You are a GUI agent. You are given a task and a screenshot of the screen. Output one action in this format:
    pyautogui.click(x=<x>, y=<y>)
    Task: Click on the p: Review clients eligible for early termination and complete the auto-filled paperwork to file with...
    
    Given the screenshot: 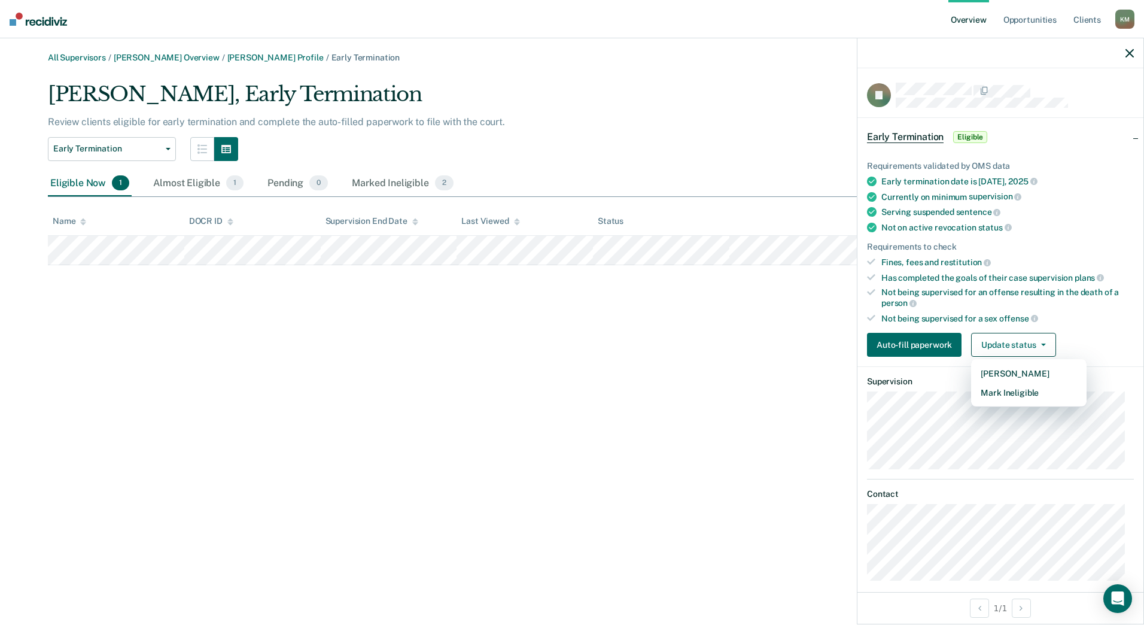 What is the action you would take?
    pyautogui.click(x=277, y=122)
    